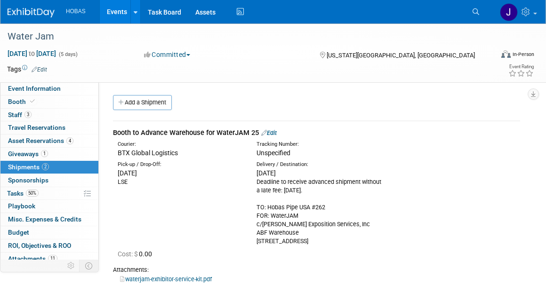 The height and width of the screenshot is (285, 546). Describe the element at coordinates (49, 115) in the screenshot. I see `a: Staff3` at that location.